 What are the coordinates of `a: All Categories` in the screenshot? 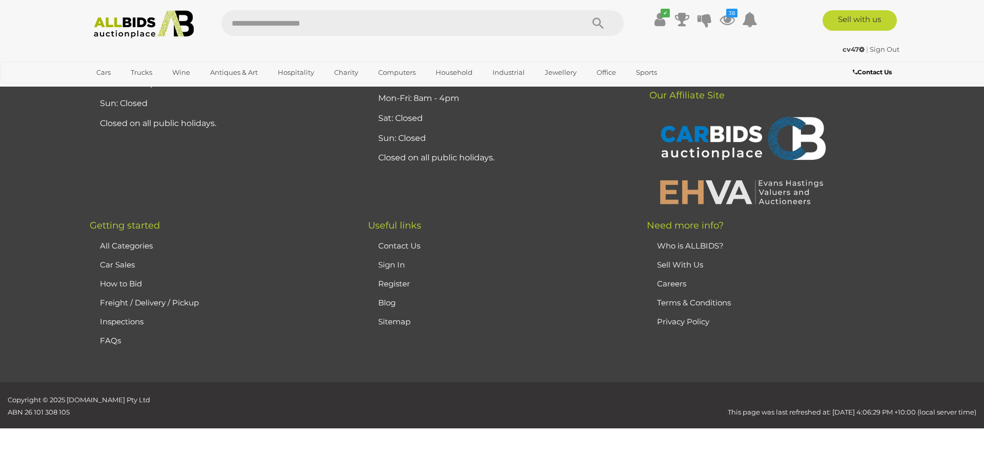 It's located at (126, 245).